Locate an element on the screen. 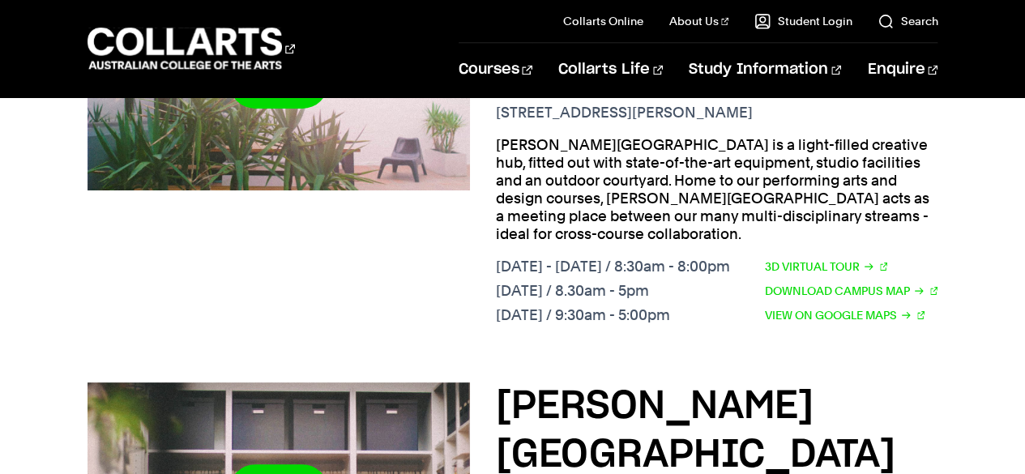  a: 3D Virtual Tour is located at coordinates (826, 267).